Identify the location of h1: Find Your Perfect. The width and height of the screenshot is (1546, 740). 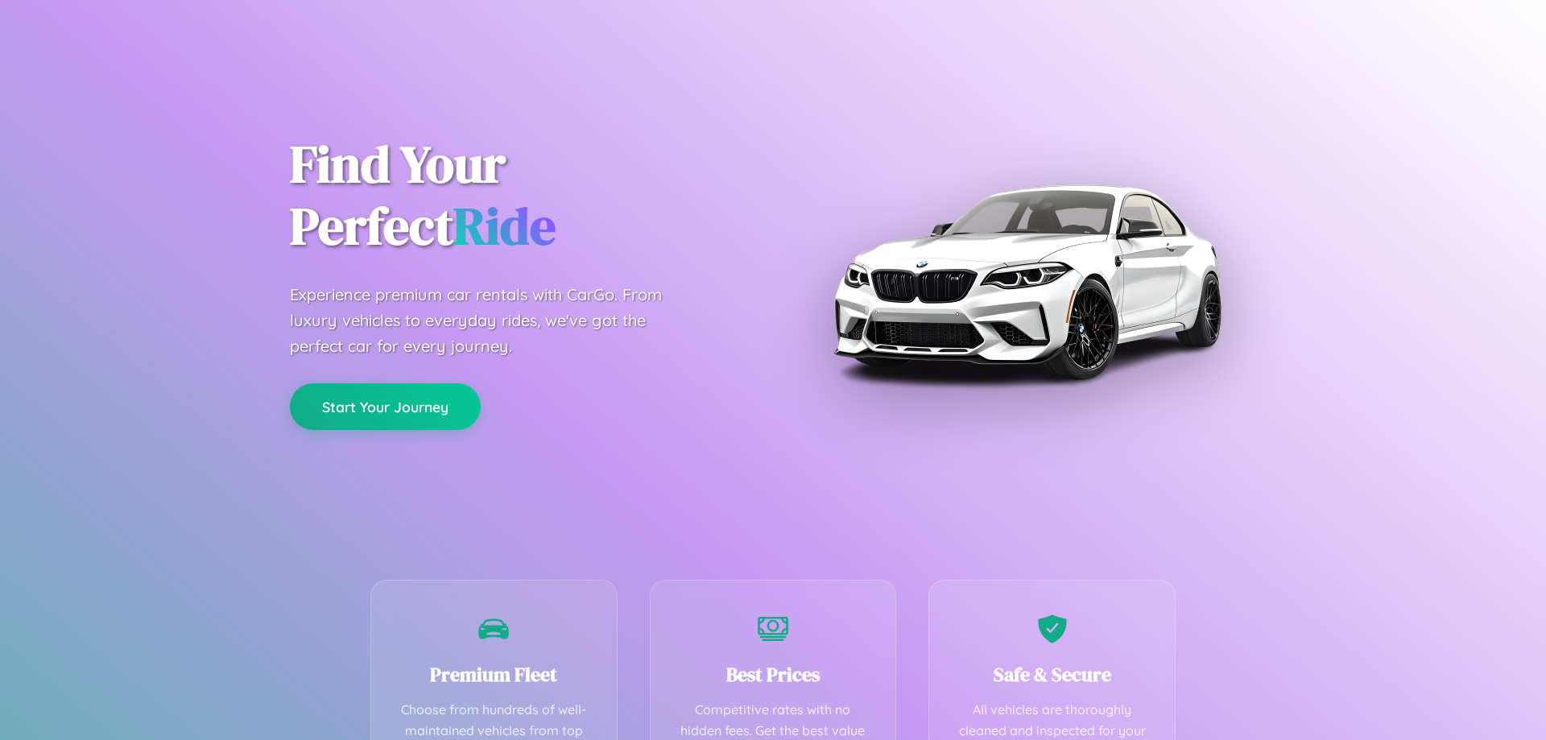
(519, 196).